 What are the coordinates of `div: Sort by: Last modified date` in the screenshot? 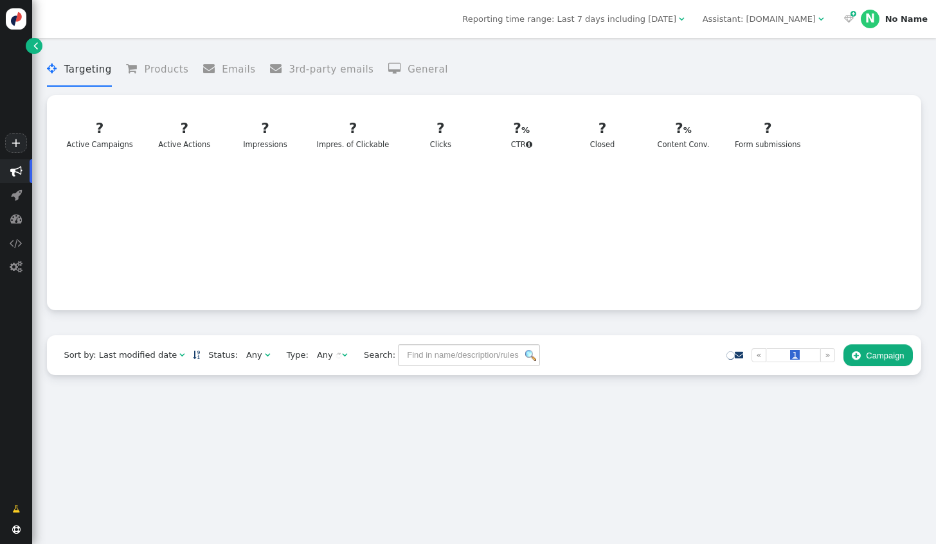 It's located at (120, 355).